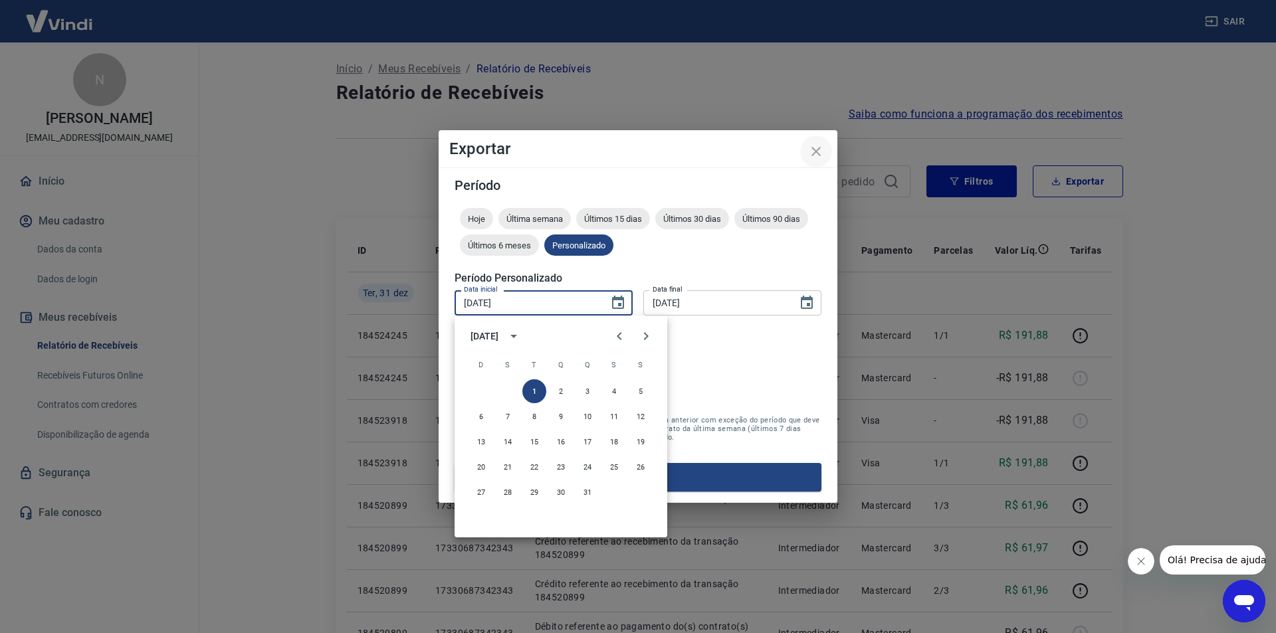  What do you see at coordinates (534, 365) in the screenshot?
I see `span: terça-feira` at bounding box center [534, 365].